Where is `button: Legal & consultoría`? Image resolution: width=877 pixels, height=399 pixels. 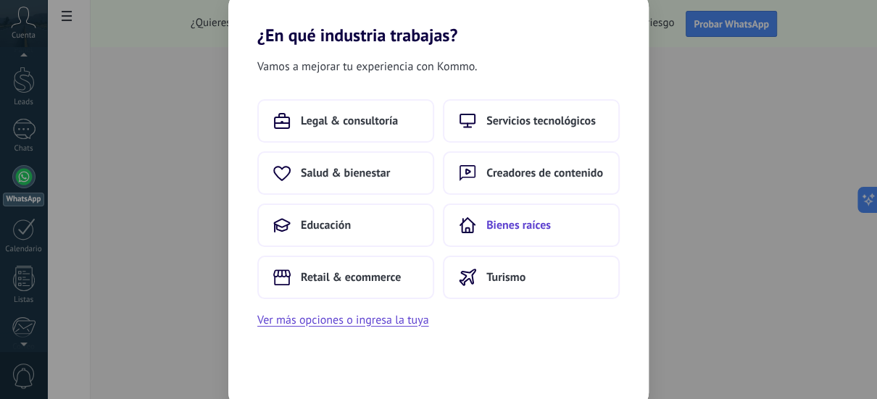 button: Legal & consultoría is located at coordinates (346, 121).